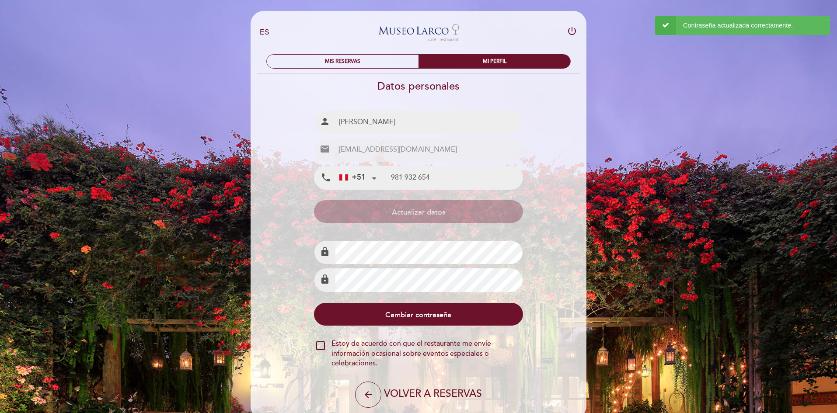 The width and height of the screenshot is (837, 413). I want to click on i: person, so click(325, 122).